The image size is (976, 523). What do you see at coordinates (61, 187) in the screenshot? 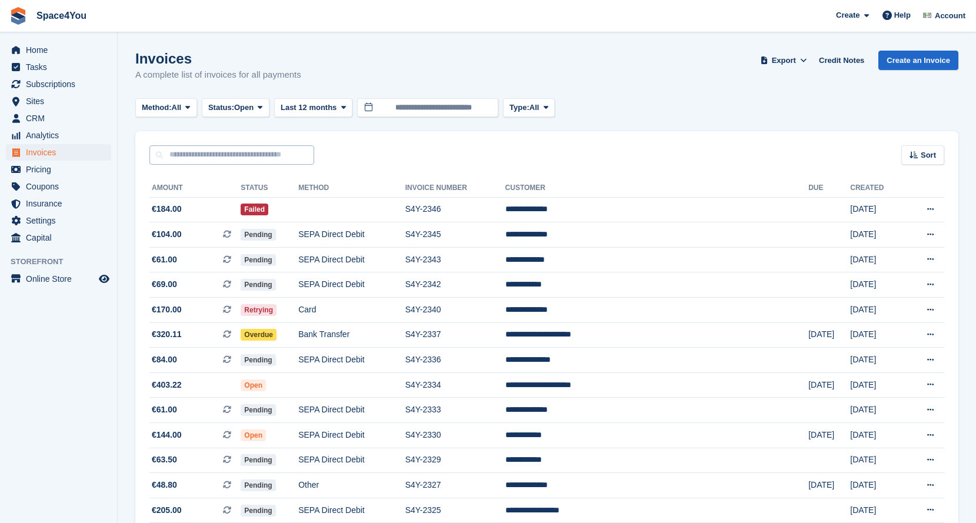
I see `span: Coupons` at bounding box center [61, 187].